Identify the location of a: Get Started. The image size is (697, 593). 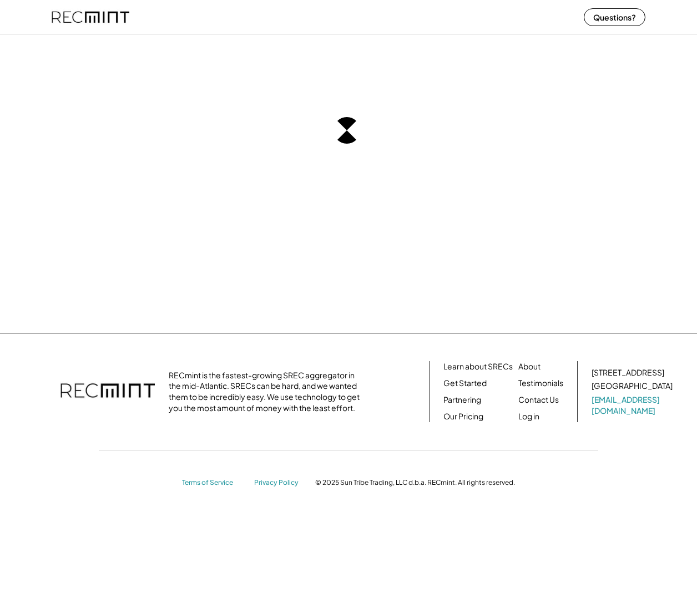
(465, 383).